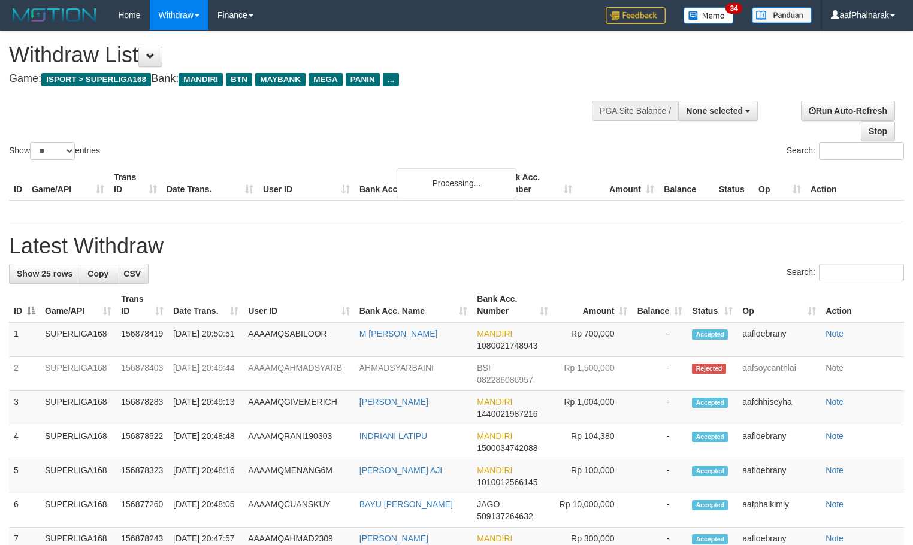 This screenshot has height=545, width=913. Describe the element at coordinates (25, 511) in the screenshot. I see `td: 6` at that location.